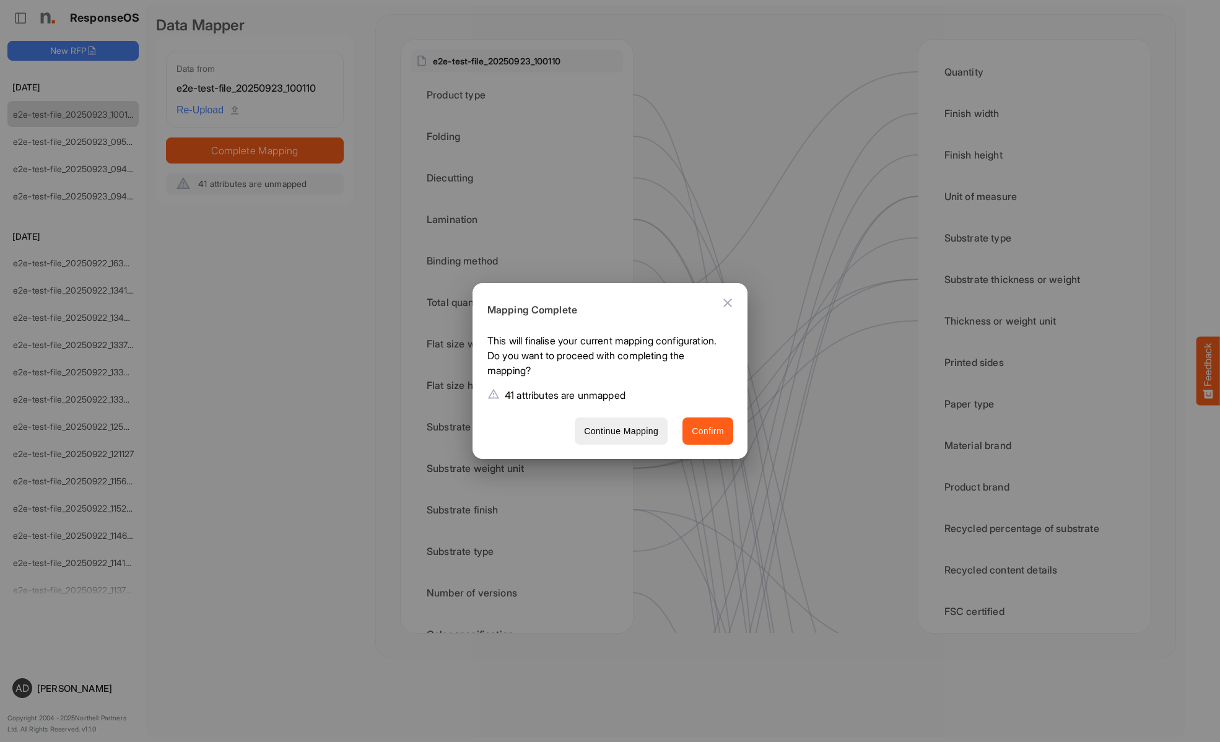  Describe the element at coordinates (621, 431) in the screenshot. I see `span: Continue Mapping` at that location.